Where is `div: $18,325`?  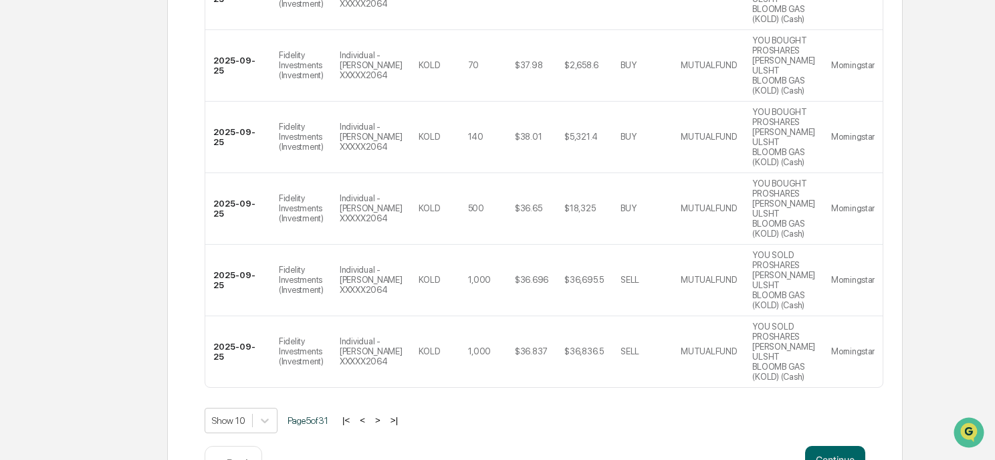 div: $18,325 is located at coordinates (580, 208).